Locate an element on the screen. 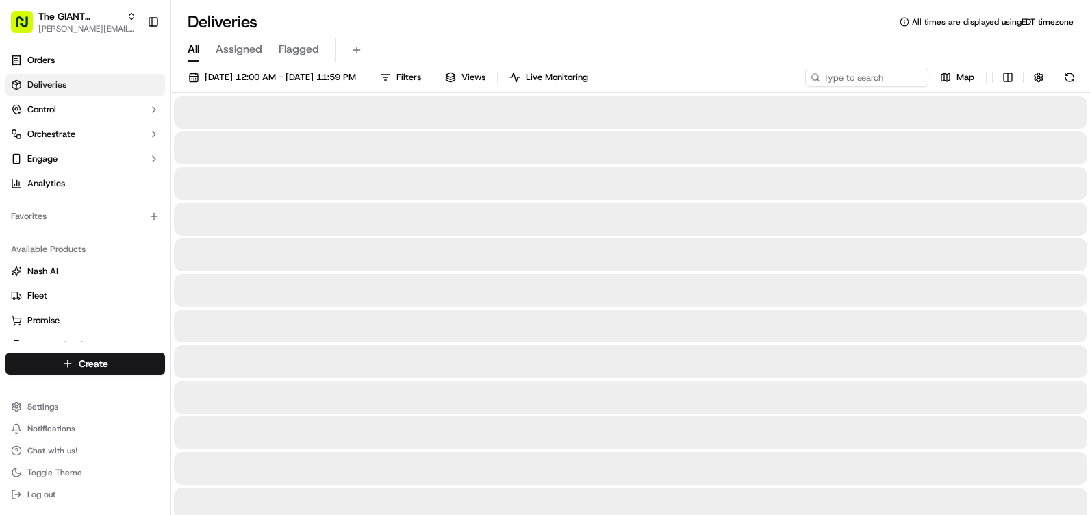  span: Live Monitoring is located at coordinates (557, 77).